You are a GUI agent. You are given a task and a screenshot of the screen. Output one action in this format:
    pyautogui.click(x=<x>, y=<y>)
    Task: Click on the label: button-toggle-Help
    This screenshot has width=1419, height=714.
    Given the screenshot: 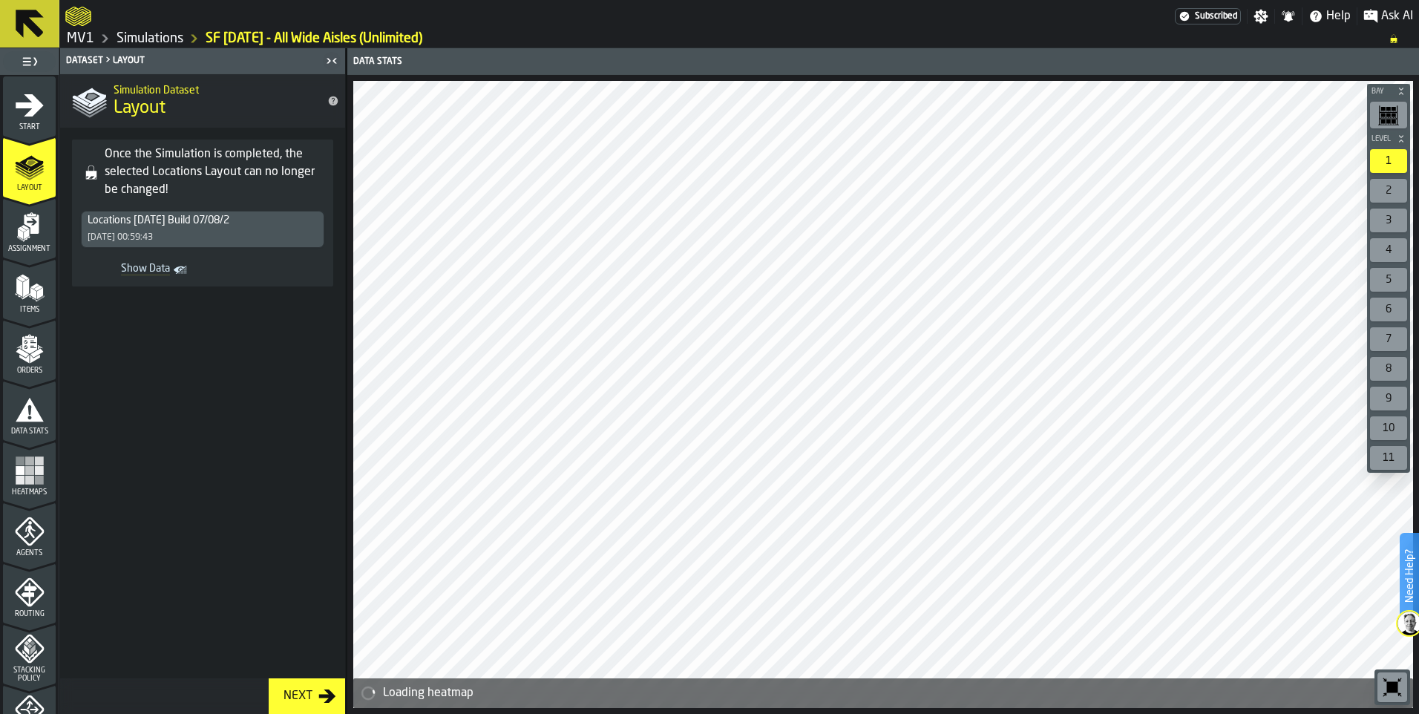 What is the action you would take?
    pyautogui.click(x=1329, y=16)
    